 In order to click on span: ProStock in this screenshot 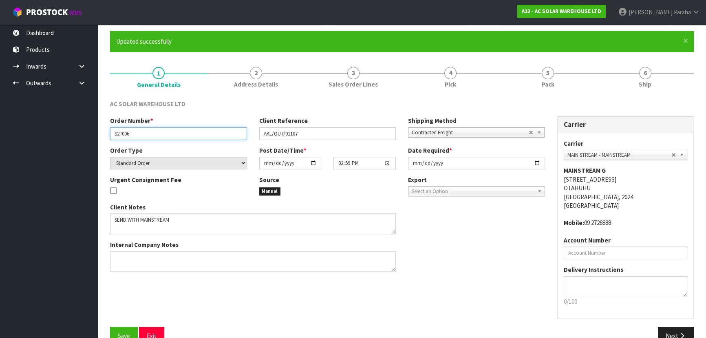, I will do `click(47, 12)`.